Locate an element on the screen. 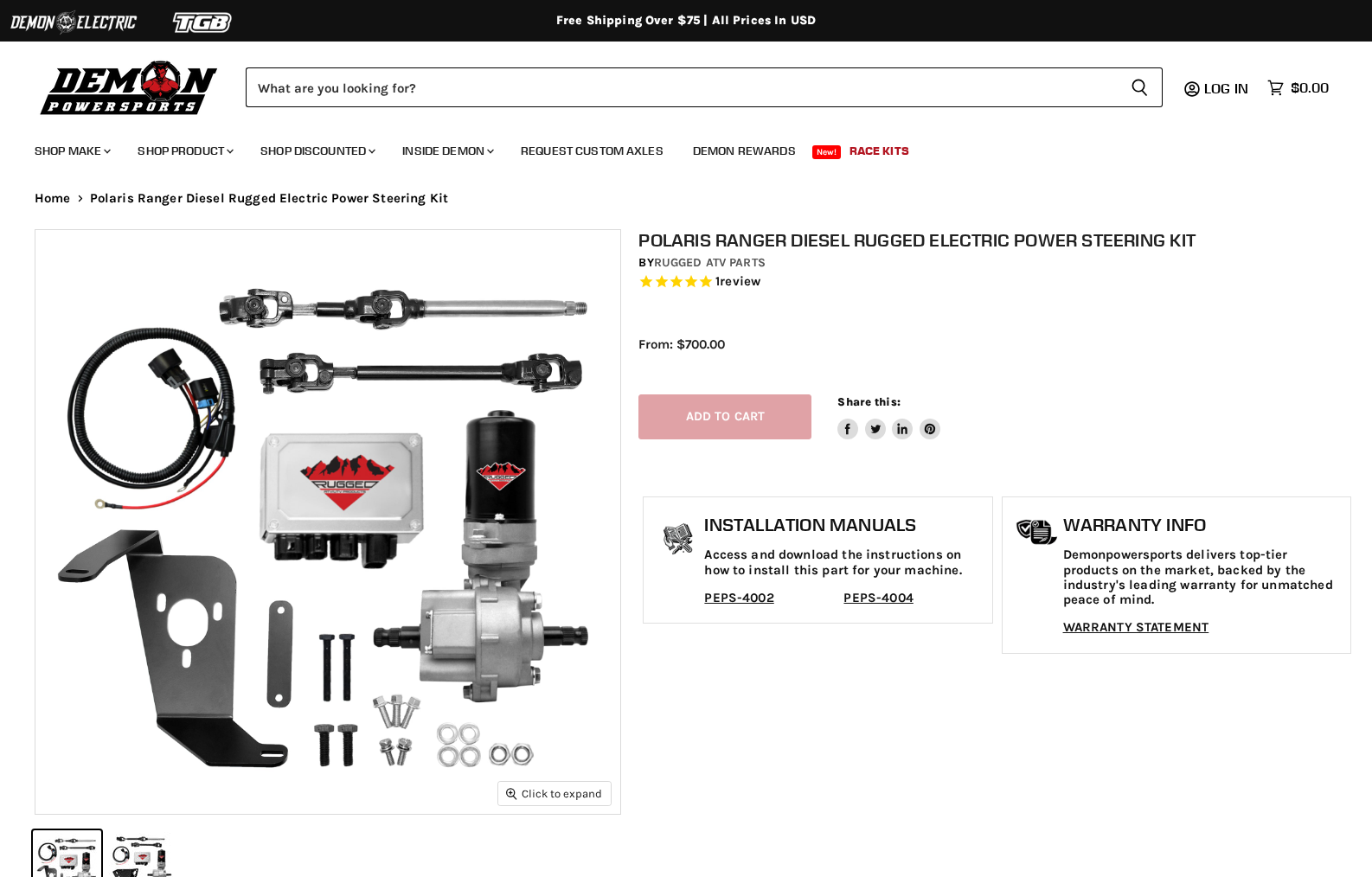 This screenshot has height=877, width=1372. span: New! is located at coordinates (827, 152).